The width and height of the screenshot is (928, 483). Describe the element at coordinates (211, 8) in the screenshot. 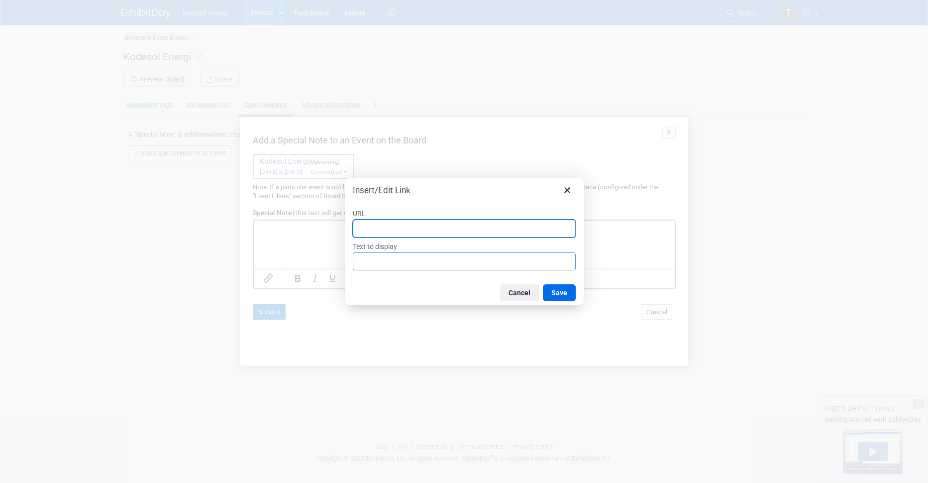

I see `body: Rich Text Area. Press ALT-0 for help.` at that location.